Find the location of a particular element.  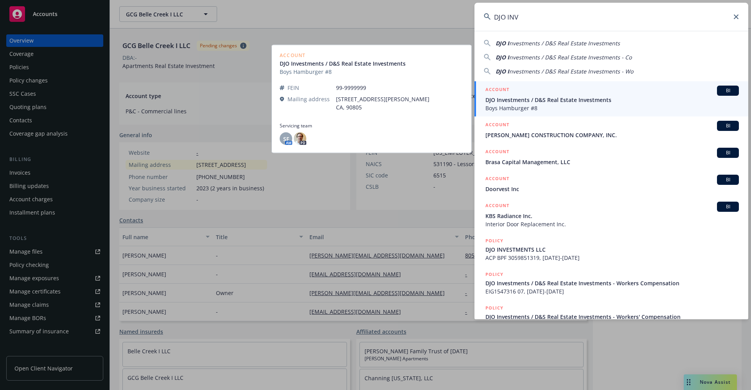

span: nvestments / D&S Real Estate Investments is located at coordinates (564, 43).